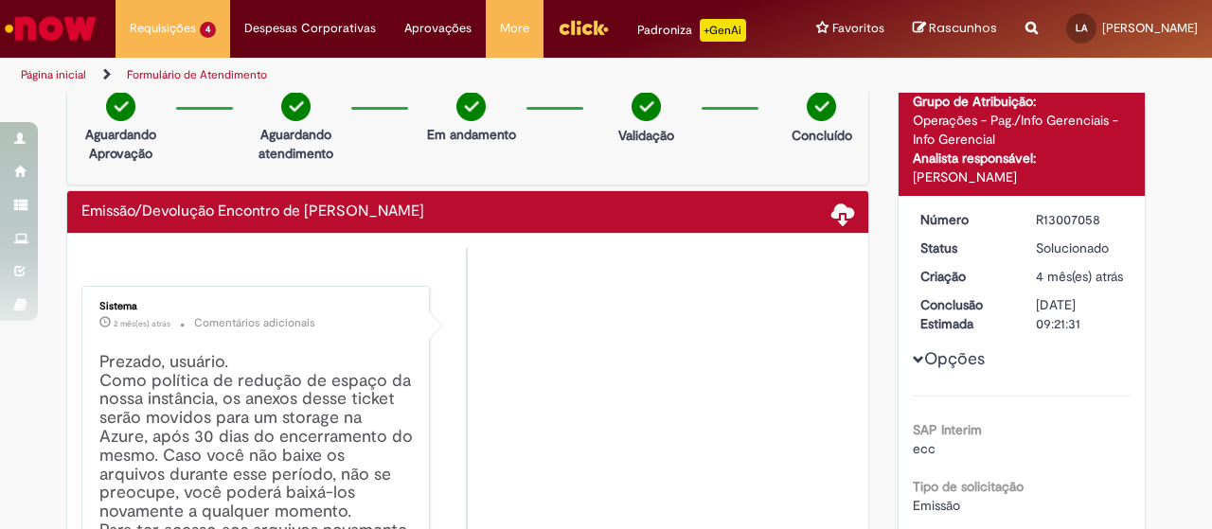 This screenshot has height=529, width=1212. Describe the element at coordinates (50, 28) in the screenshot. I see `img: ServiceNow` at that location.